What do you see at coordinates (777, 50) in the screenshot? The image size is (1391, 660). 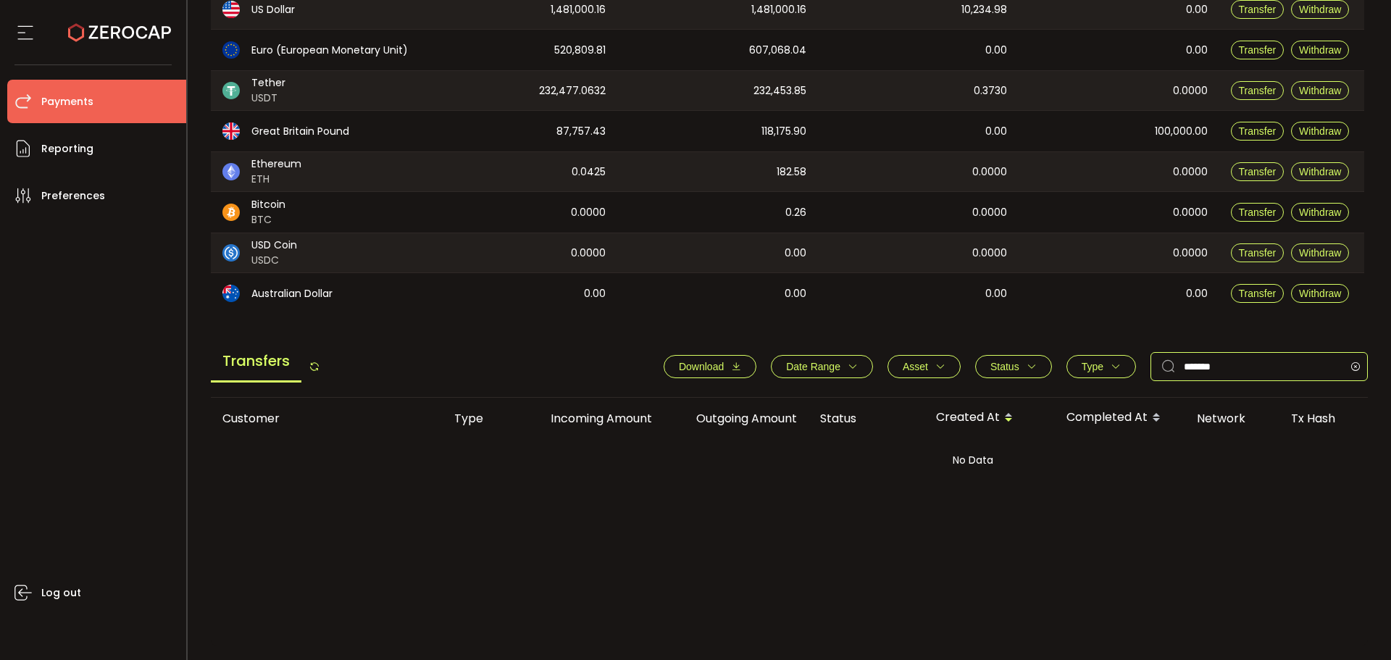 I see `span: 607,068.04` at bounding box center [777, 50].